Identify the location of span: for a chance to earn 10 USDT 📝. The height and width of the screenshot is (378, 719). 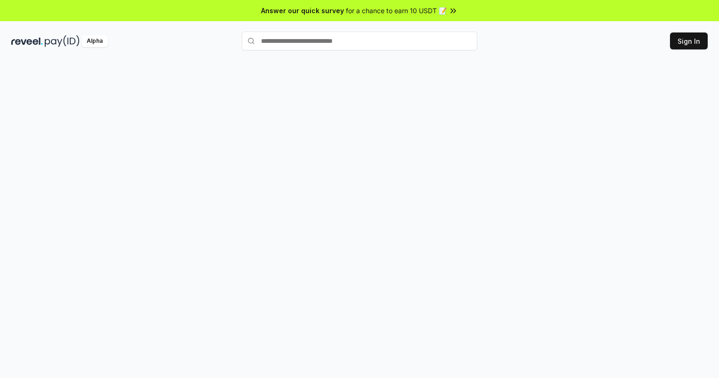
(396, 10).